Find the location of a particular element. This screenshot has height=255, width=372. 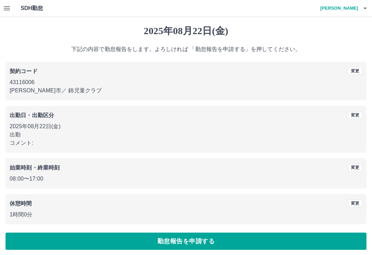

p: 出勤 is located at coordinates (186, 135).